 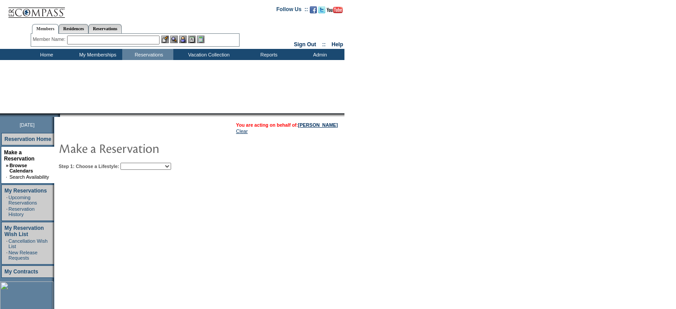 What do you see at coordinates (174, 39) in the screenshot?
I see `img: View` at bounding box center [174, 39].